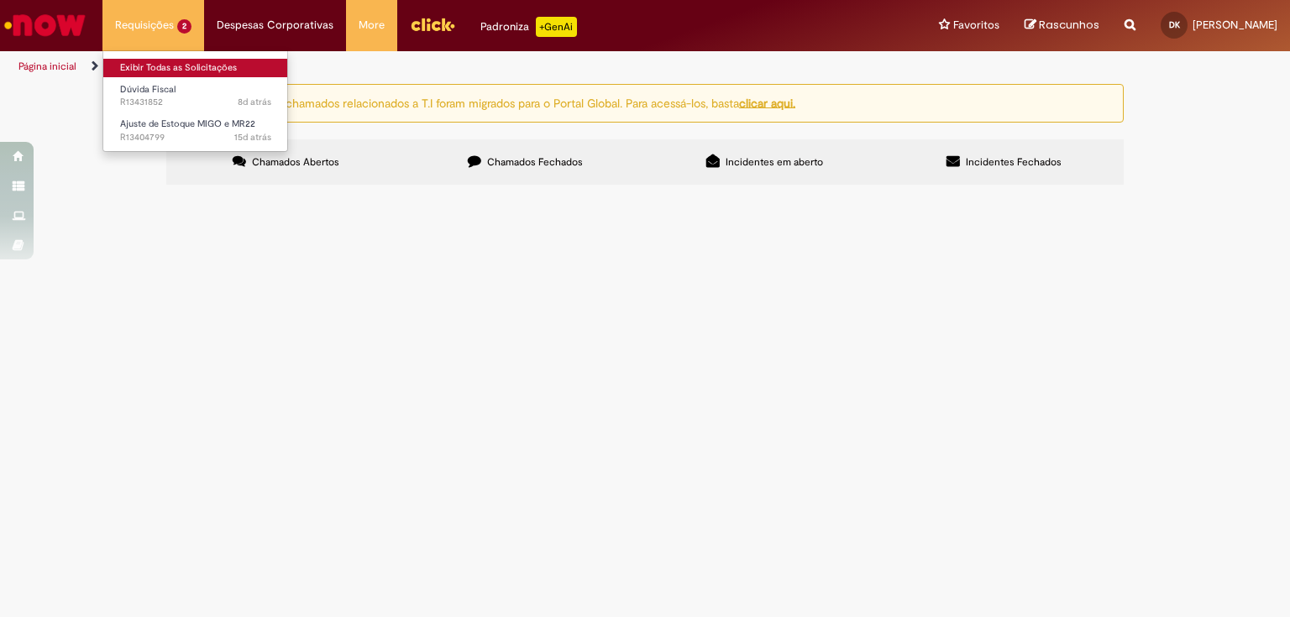  Describe the element at coordinates (254, 102) in the screenshot. I see `span: 8d atrás` at that location.